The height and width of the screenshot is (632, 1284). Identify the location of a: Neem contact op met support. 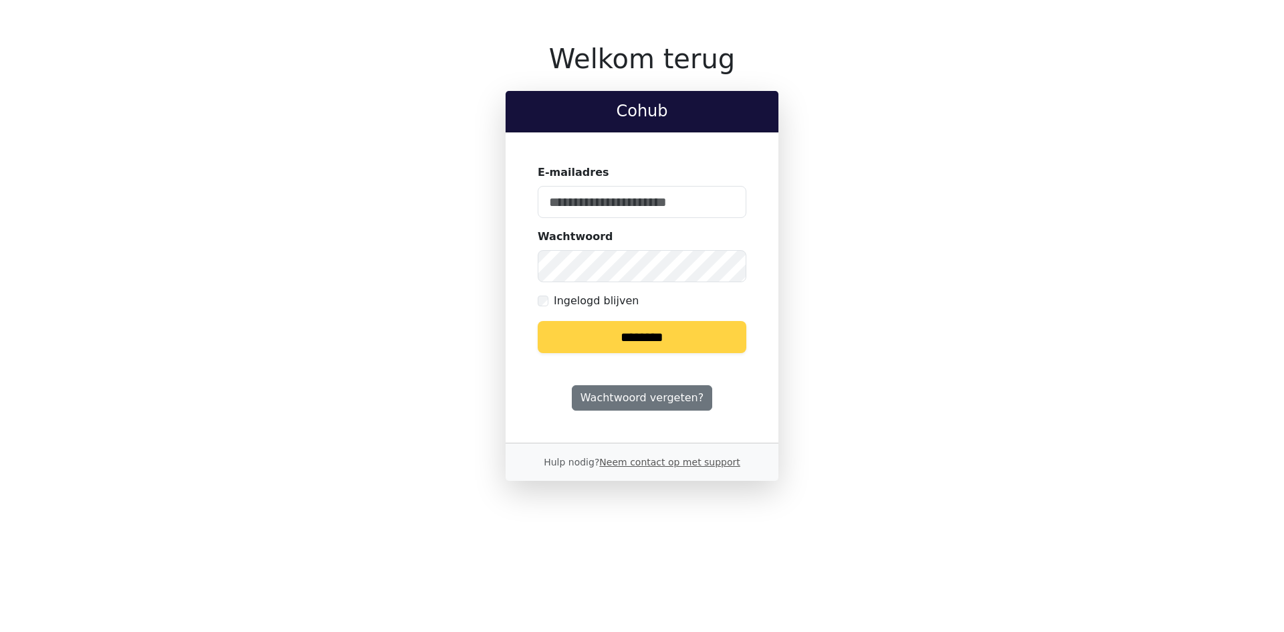
(669, 462).